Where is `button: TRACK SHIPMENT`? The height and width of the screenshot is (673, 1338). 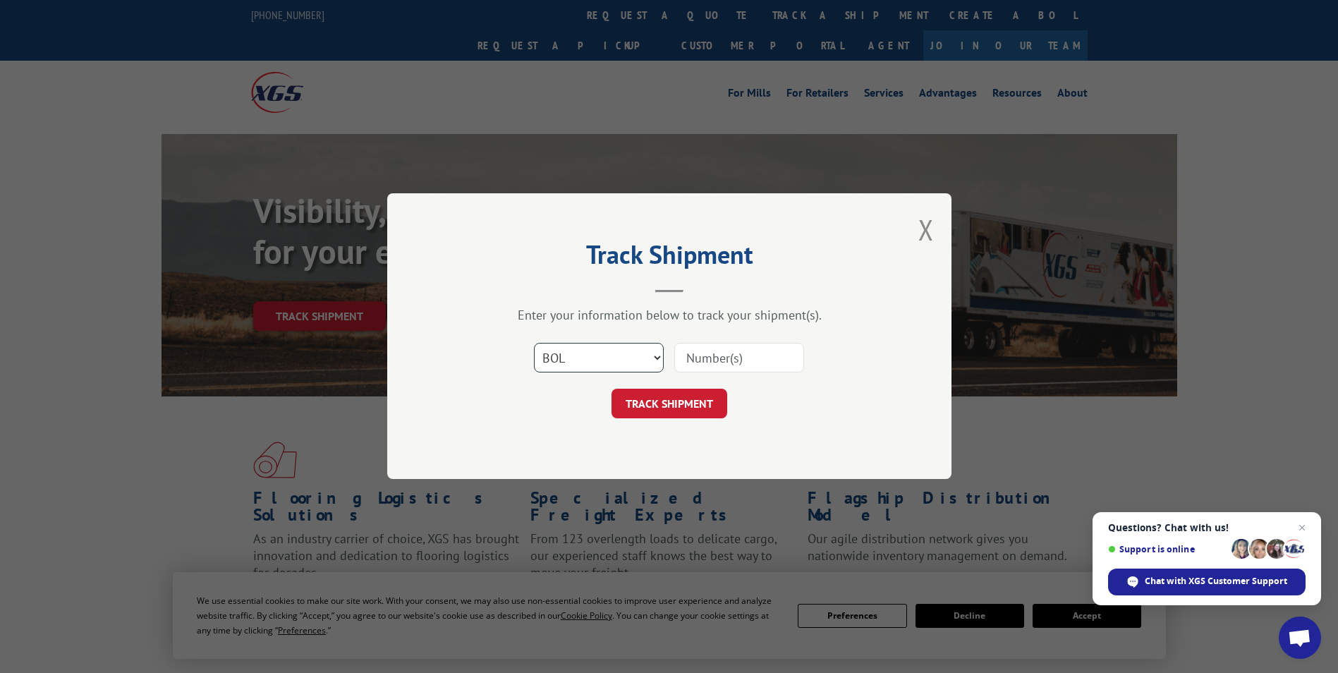 button: TRACK SHIPMENT is located at coordinates (669, 404).